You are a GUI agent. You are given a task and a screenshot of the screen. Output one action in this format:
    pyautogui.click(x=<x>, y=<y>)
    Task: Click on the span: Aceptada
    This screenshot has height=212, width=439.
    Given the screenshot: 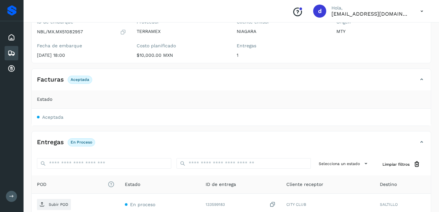 What is the action you would take?
    pyautogui.click(x=53, y=117)
    